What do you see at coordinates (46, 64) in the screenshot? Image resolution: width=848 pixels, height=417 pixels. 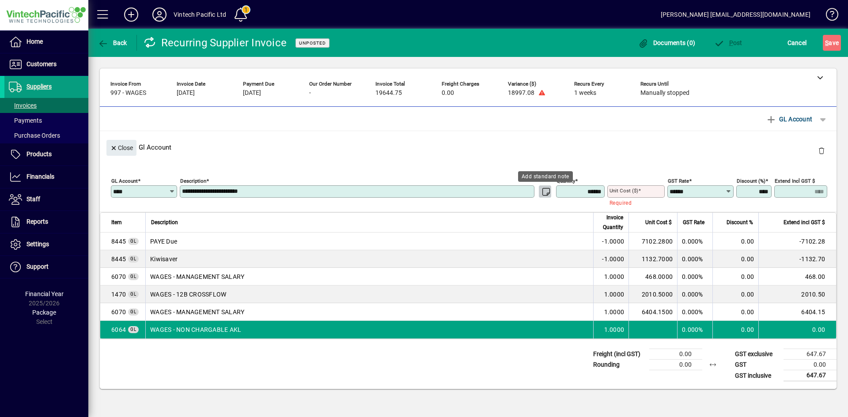 I see `a: Customers` at bounding box center [46, 64].